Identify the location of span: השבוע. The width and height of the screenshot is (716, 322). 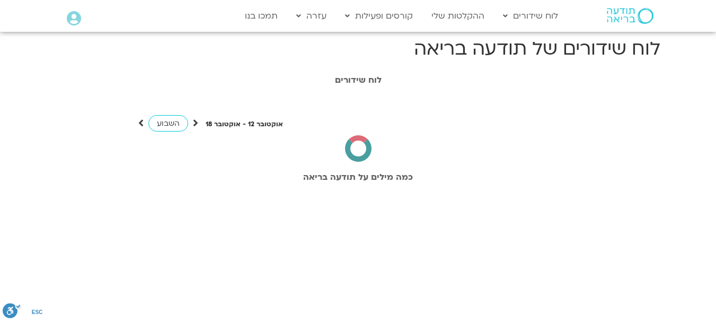
(168, 123).